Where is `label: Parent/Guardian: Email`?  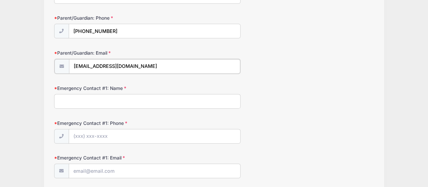 label: Parent/Guardian: Email is located at coordinates (107, 53).